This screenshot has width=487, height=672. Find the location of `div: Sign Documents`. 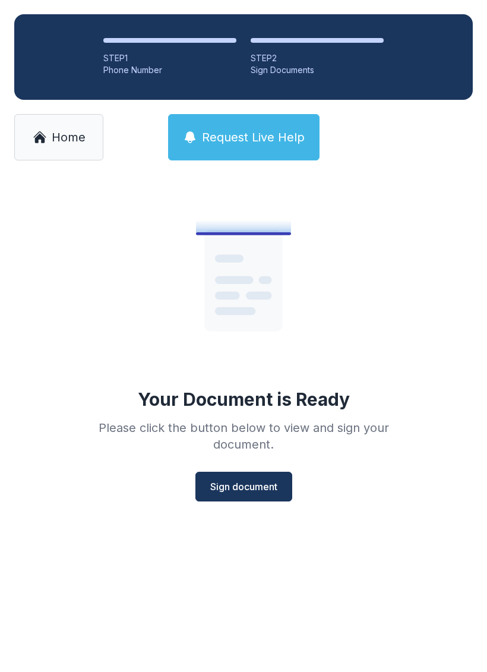

div: Sign Documents is located at coordinates (317, 70).